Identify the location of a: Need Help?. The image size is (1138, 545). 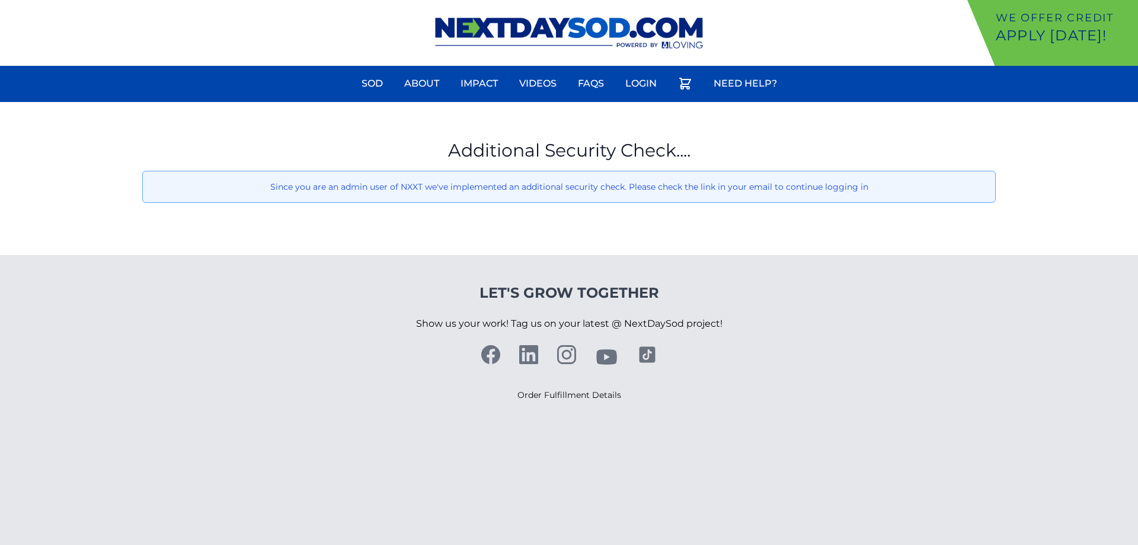
(745, 84).